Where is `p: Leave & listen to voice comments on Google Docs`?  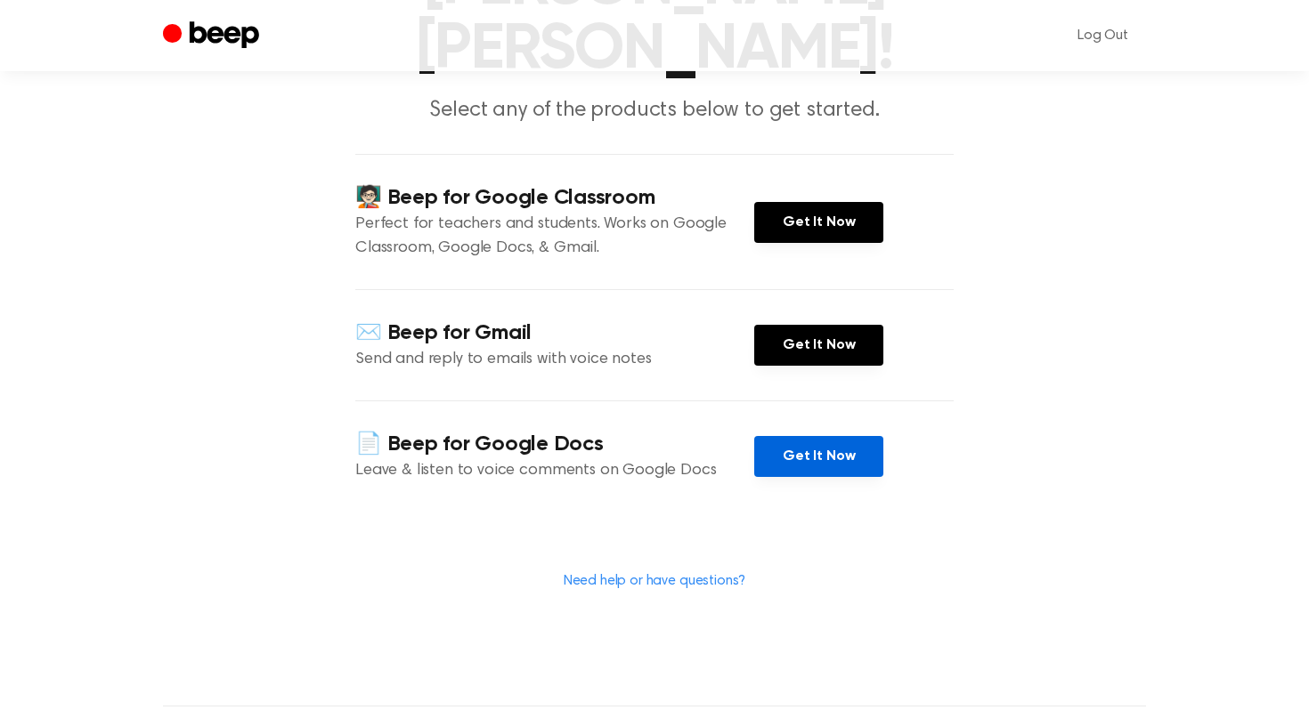 p: Leave & listen to voice comments on Google Docs is located at coordinates (555, 471).